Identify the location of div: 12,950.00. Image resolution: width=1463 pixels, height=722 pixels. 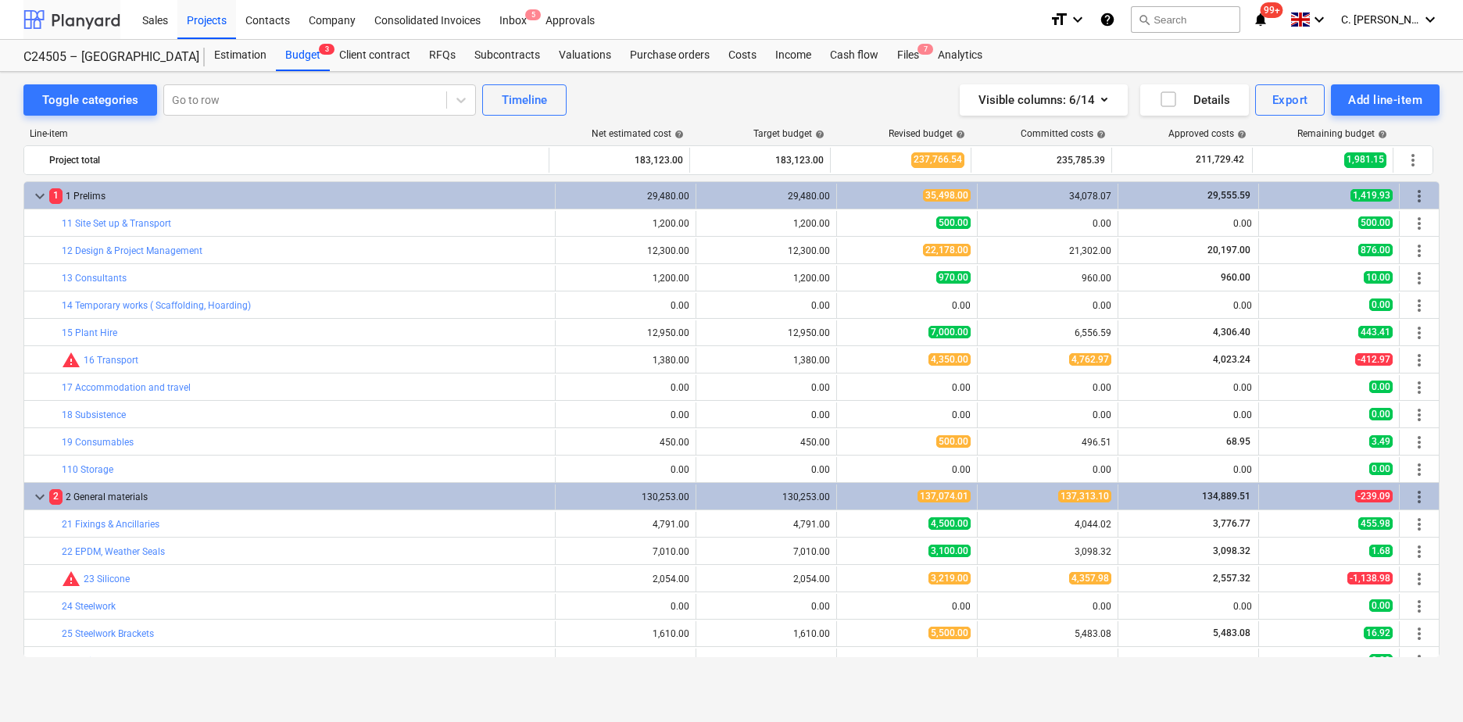
(766, 333).